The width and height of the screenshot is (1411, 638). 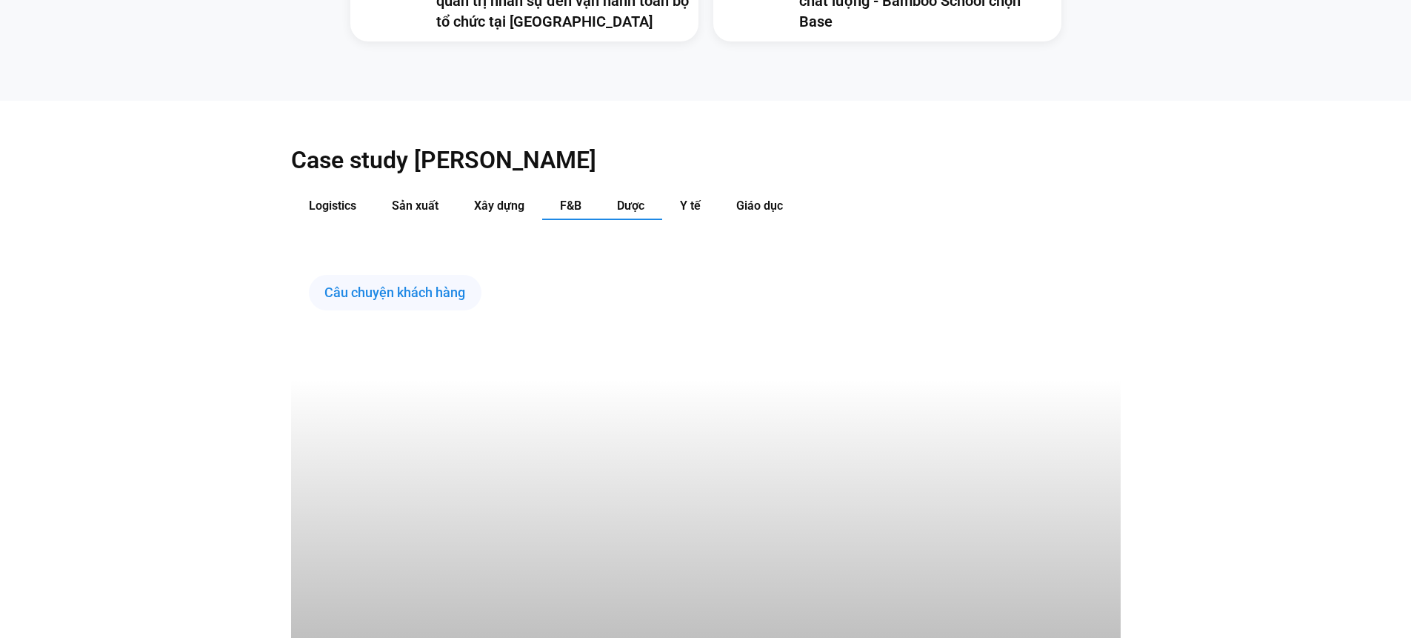 What do you see at coordinates (415, 205) in the screenshot?
I see `span: Sản xuất` at bounding box center [415, 205].